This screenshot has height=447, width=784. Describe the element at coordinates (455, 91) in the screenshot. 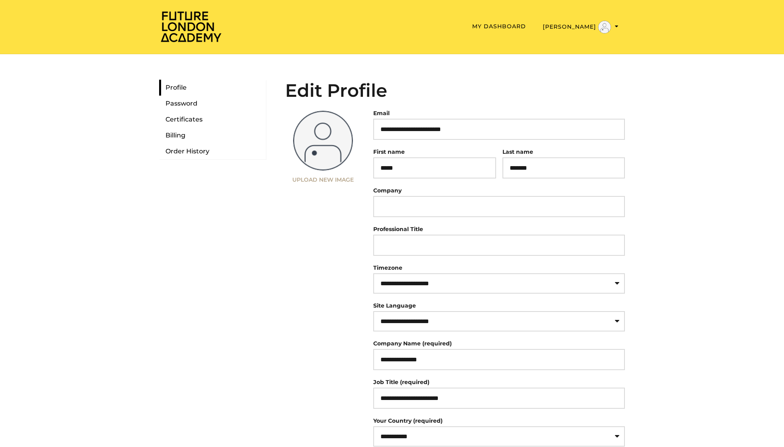

I see `h2: Edit Profile` at that location.